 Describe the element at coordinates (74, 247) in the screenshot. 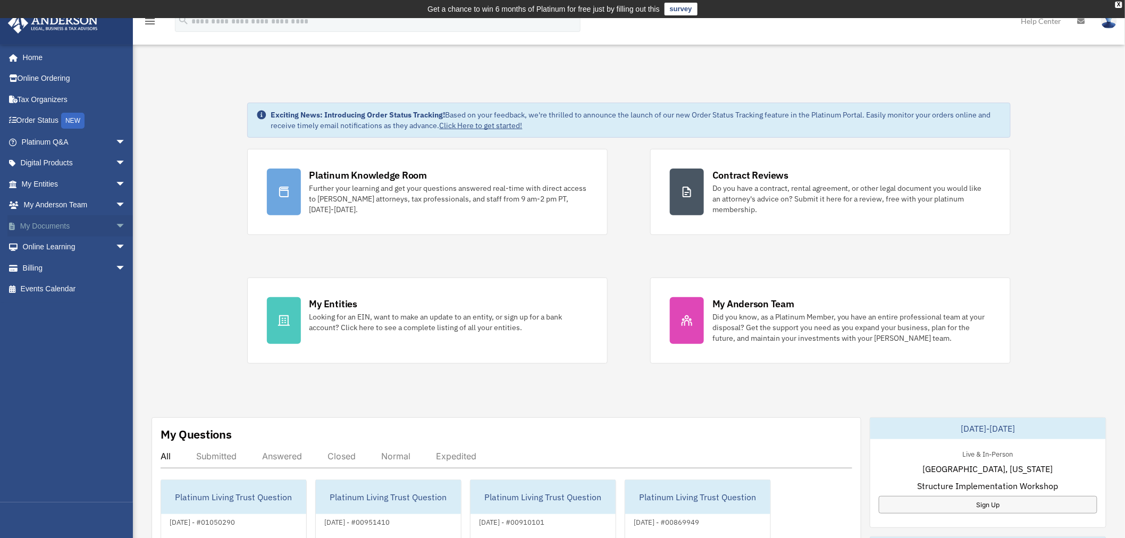

I see `a: Online Learningarrow_drop_down` at that location.